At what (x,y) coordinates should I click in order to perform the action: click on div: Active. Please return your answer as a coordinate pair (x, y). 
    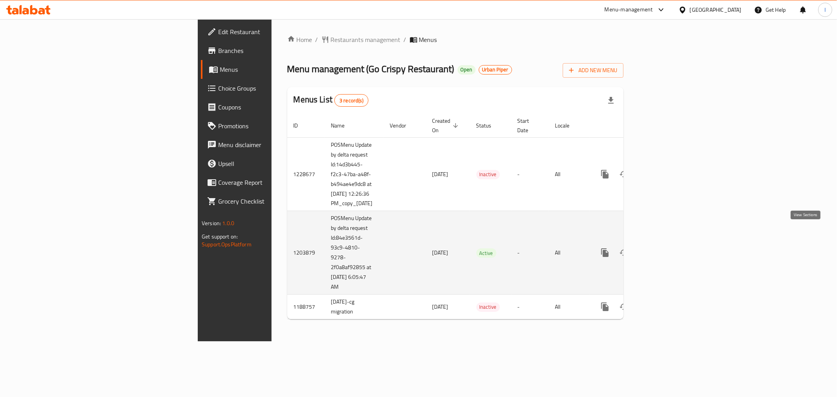
    Looking at the image, I should click on (486, 253).